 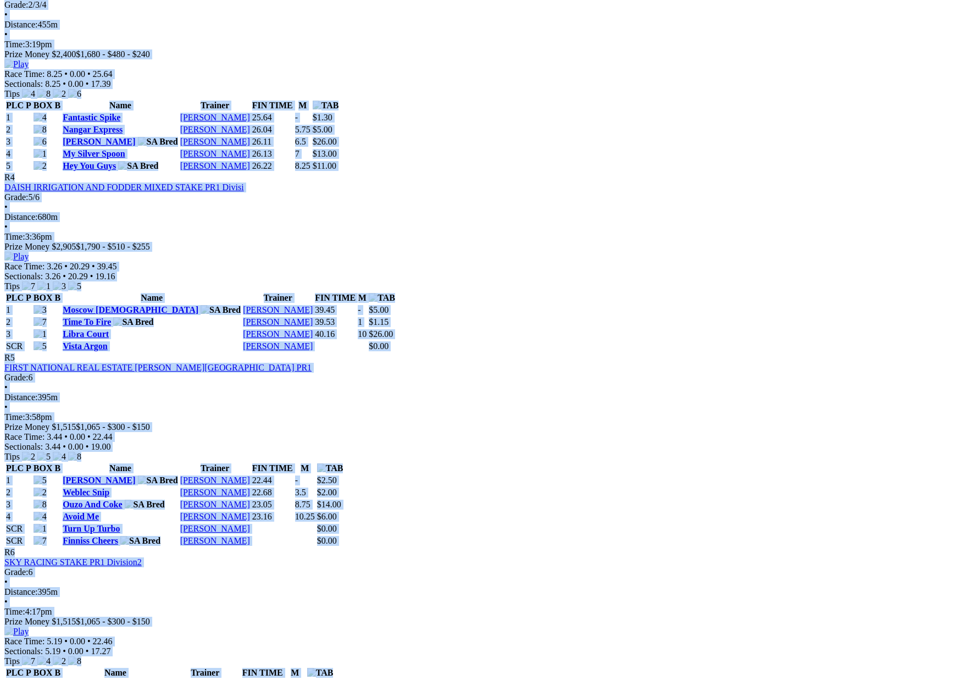 I want to click on td: 3, so click(x=19, y=505).